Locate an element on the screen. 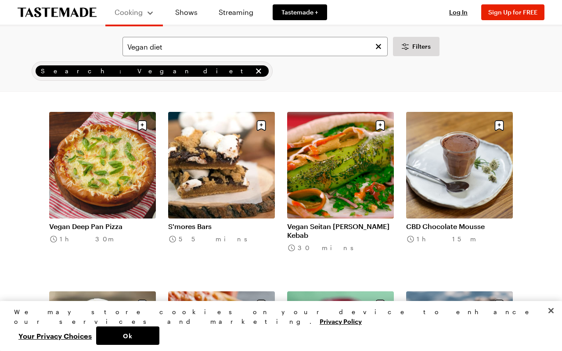  a: S'mores Bars is located at coordinates (221, 227).